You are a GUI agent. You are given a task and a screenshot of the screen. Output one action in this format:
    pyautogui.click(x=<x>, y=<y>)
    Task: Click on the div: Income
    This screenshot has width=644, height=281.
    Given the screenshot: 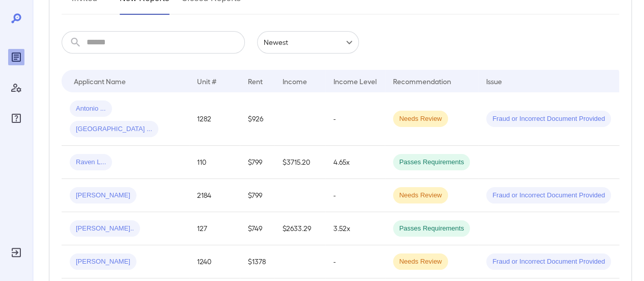 What is the action you would take?
    pyautogui.click(x=295, y=81)
    